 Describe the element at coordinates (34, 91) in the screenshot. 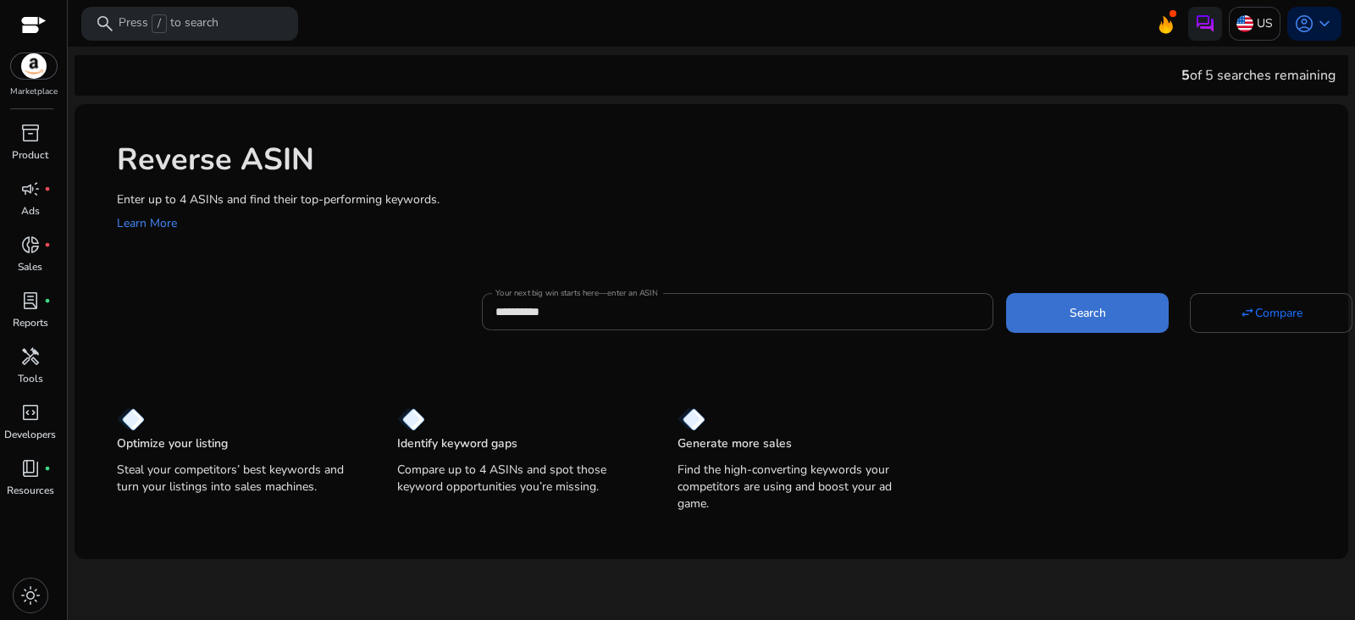

I see `p: Marketplace` at that location.